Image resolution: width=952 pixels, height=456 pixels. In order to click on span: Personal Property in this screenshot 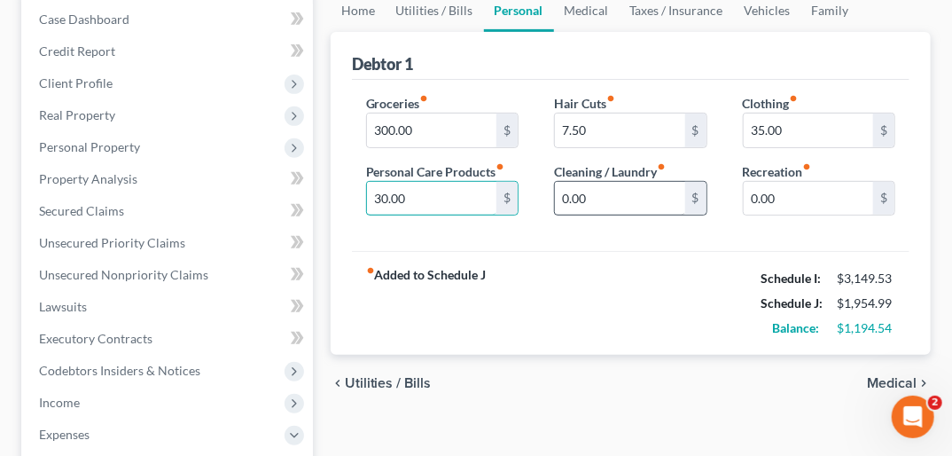, I will do `click(90, 146)`.